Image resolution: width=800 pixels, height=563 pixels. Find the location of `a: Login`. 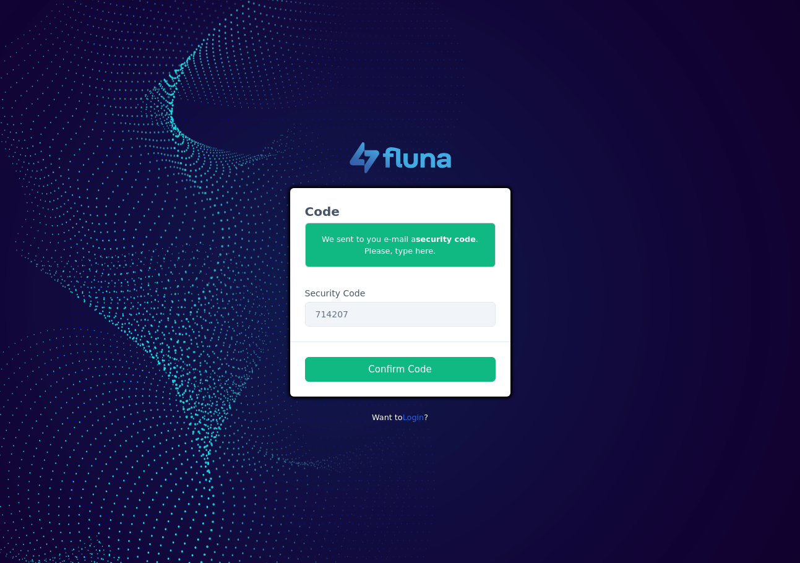

a: Login is located at coordinates (413, 417).